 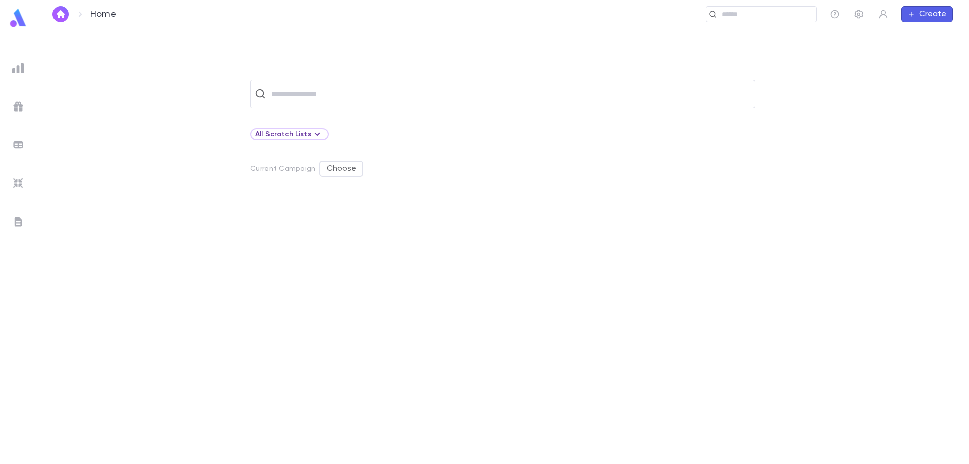 I want to click on p: Home, so click(x=103, y=14).